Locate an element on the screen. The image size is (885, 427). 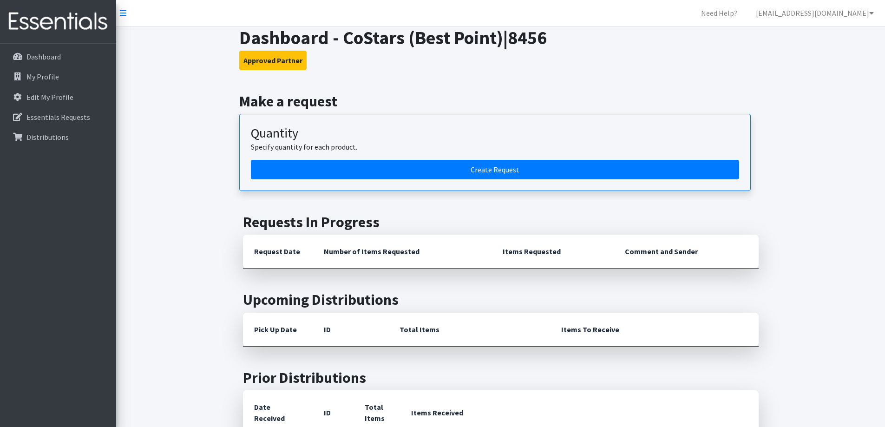
a: Dashboard is located at coordinates (58, 57).